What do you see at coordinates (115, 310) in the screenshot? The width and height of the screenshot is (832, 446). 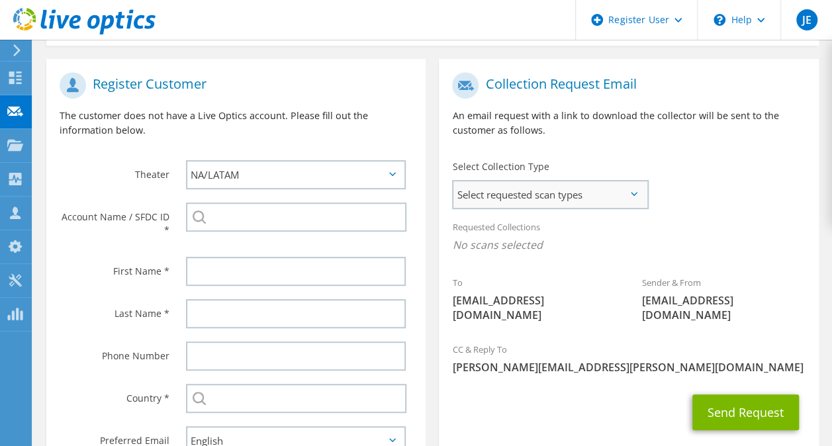 I see `label: Last Name *` at bounding box center [115, 310].